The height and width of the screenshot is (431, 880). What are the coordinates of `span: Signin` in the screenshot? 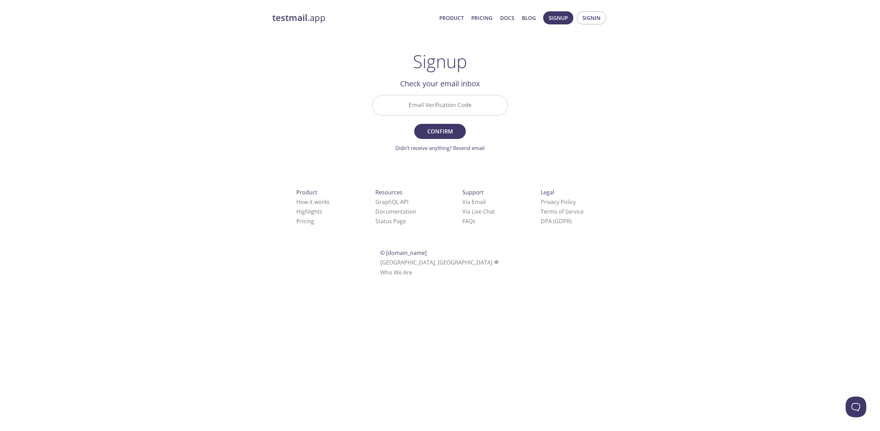 It's located at (591, 18).